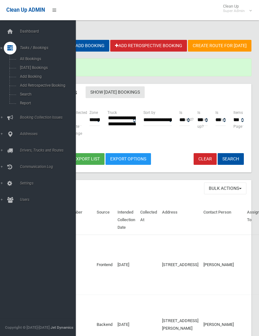 The width and height of the screenshot is (259, 336). What do you see at coordinates (26, 10) in the screenshot?
I see `span: Clean Up ADMIN` at bounding box center [26, 10].